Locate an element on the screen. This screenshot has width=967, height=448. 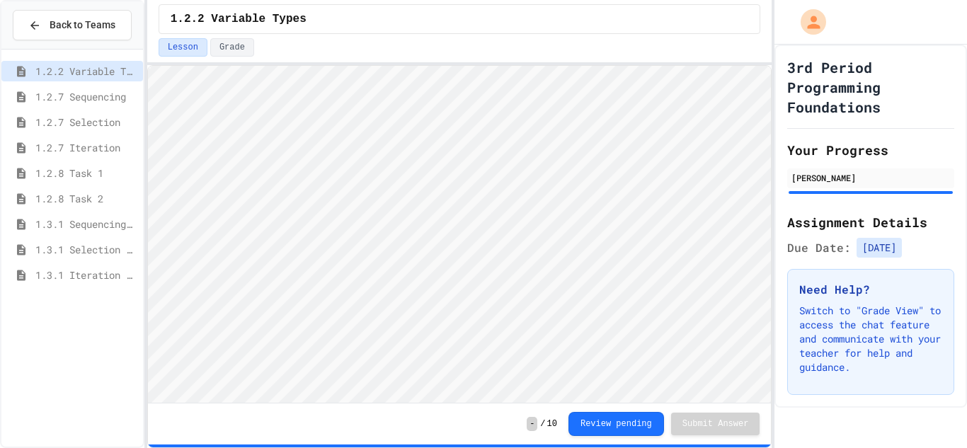
span: 1.2.8 Task 2 is located at coordinates (86, 198).